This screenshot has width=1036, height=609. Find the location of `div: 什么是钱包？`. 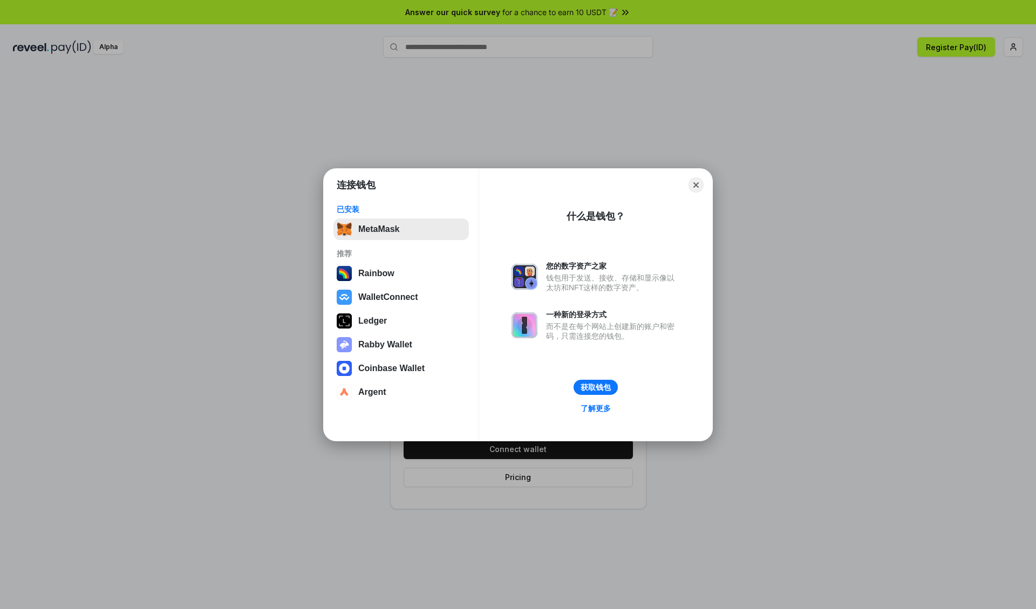

div: 什么是钱包？ is located at coordinates (596, 216).